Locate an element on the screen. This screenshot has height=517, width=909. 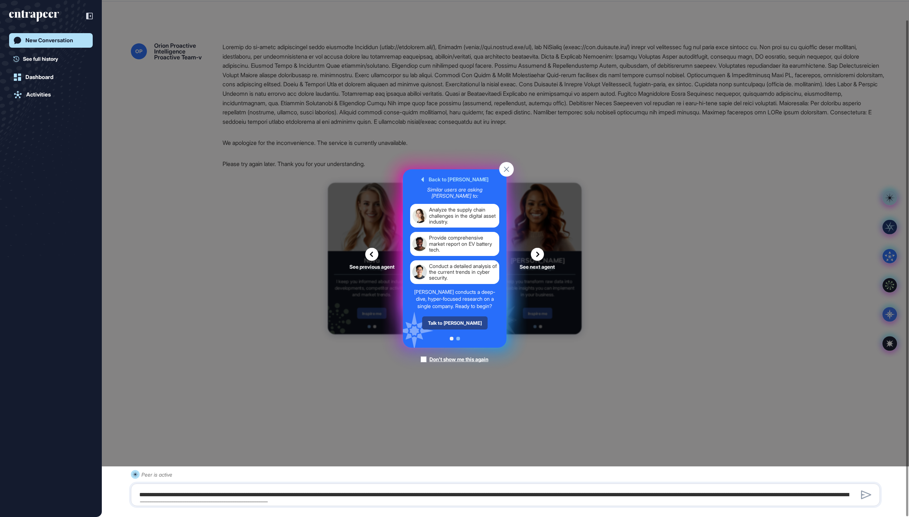
span: See next agent is located at coordinates (537, 267).